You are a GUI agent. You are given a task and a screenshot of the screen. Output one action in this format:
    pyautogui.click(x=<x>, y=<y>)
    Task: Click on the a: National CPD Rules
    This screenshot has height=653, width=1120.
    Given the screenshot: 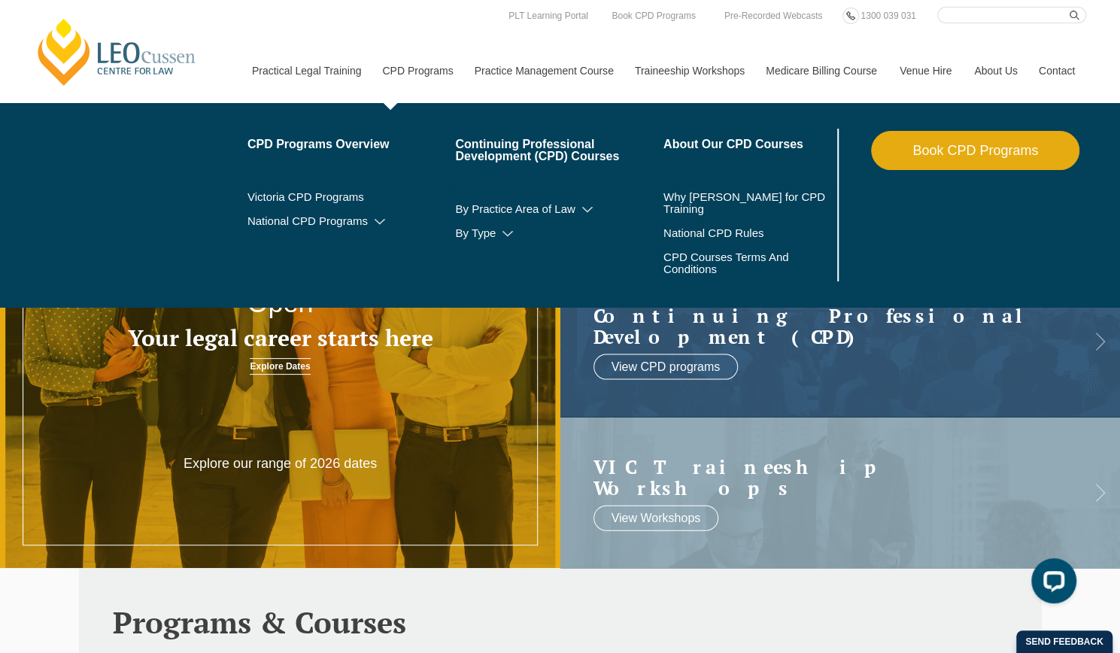 What is the action you would take?
    pyautogui.click(x=748, y=233)
    